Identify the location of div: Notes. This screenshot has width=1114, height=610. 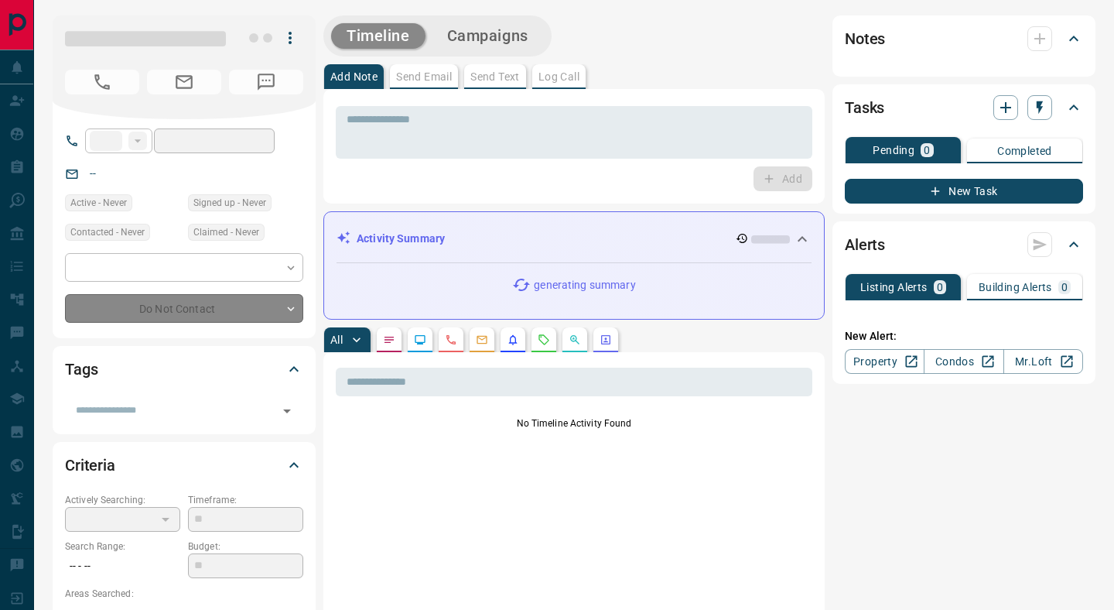
(964, 39).